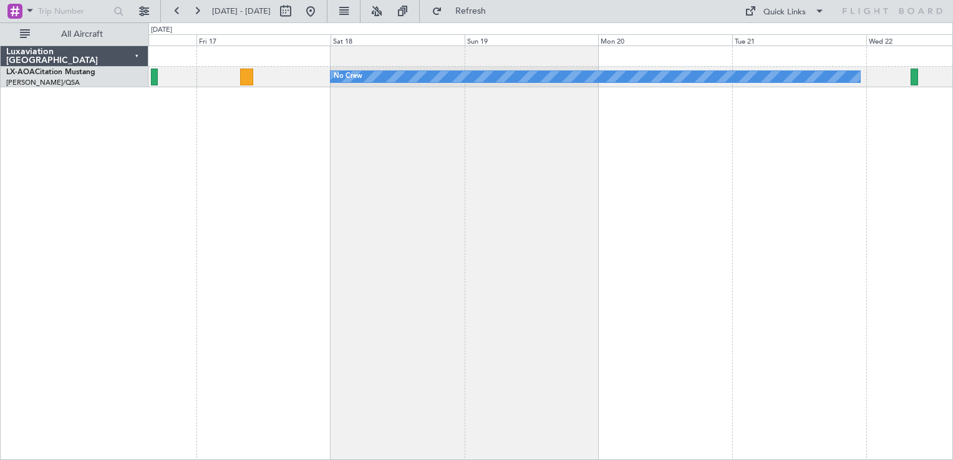 The height and width of the screenshot is (460, 953). Describe the element at coordinates (785, 11) in the screenshot. I see `button: Quick Links` at that location.